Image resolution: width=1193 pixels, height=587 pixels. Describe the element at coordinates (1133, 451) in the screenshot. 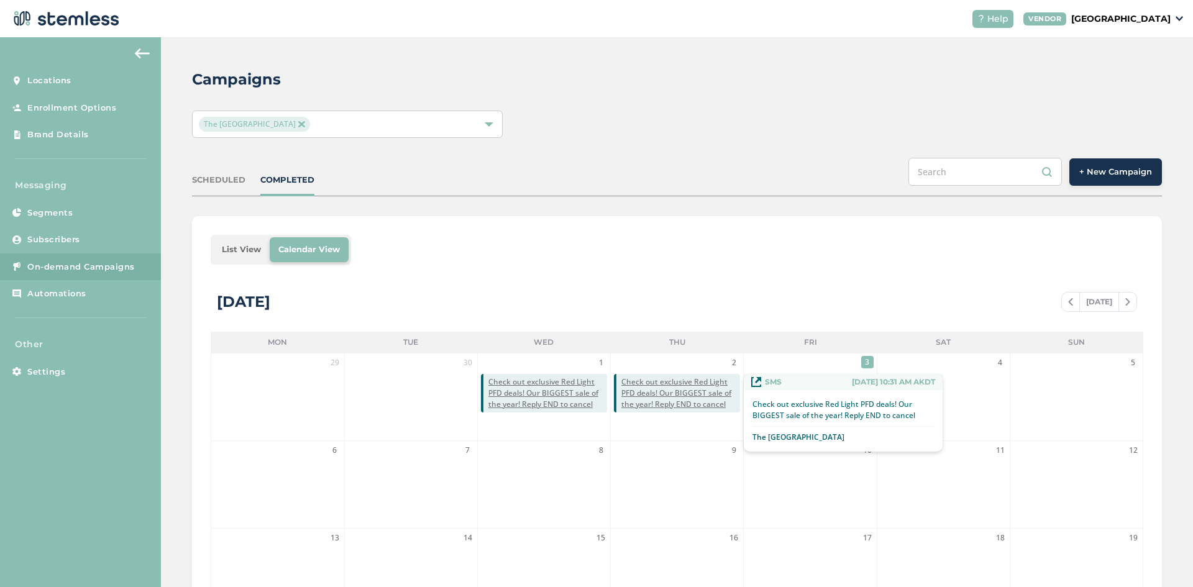

I see `span: 12` at that location.